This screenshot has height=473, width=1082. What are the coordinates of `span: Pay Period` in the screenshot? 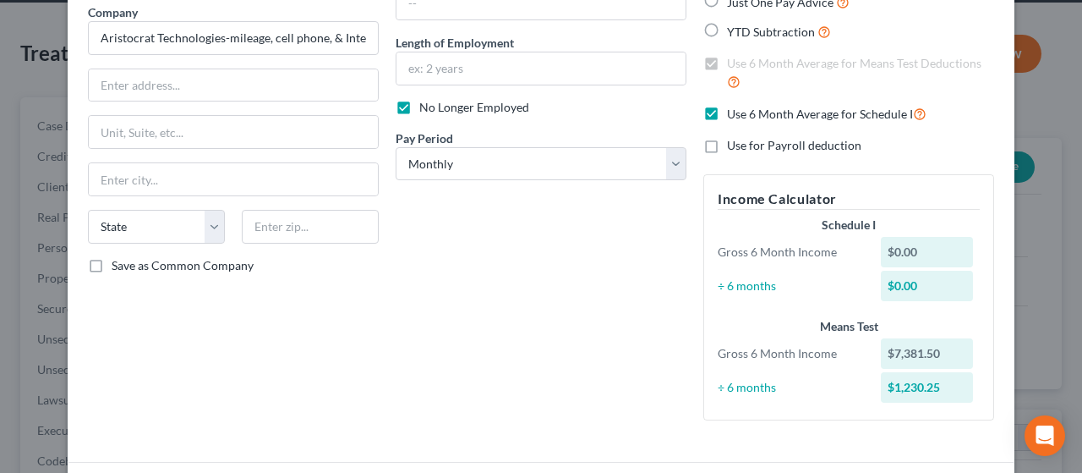 It's located at (424, 138).